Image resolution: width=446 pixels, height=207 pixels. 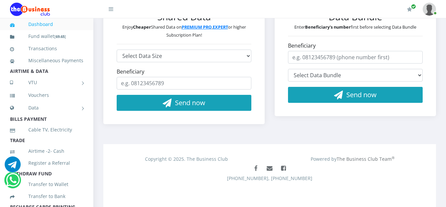 What do you see at coordinates (47, 49) in the screenshot?
I see `a: Transactions` at bounding box center [47, 49].